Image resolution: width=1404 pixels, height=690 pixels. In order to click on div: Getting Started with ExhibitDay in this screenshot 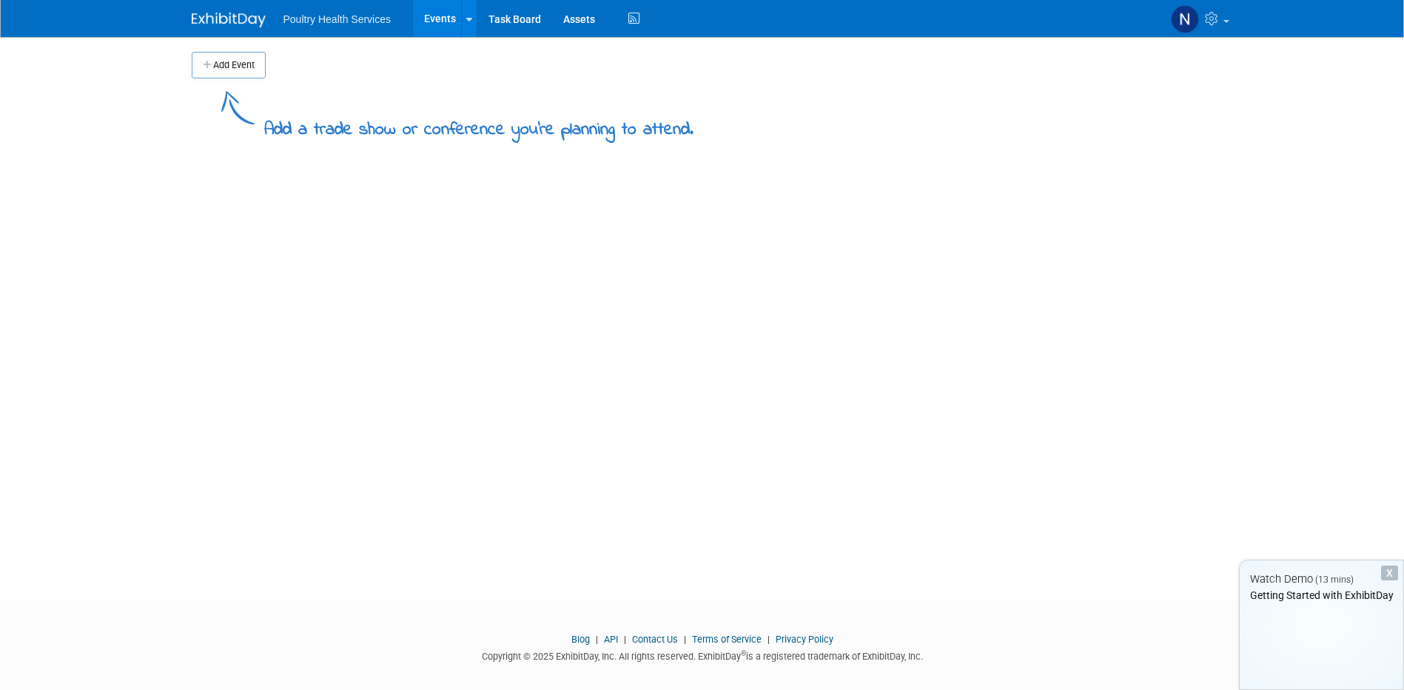, I will do `click(1321, 595)`.